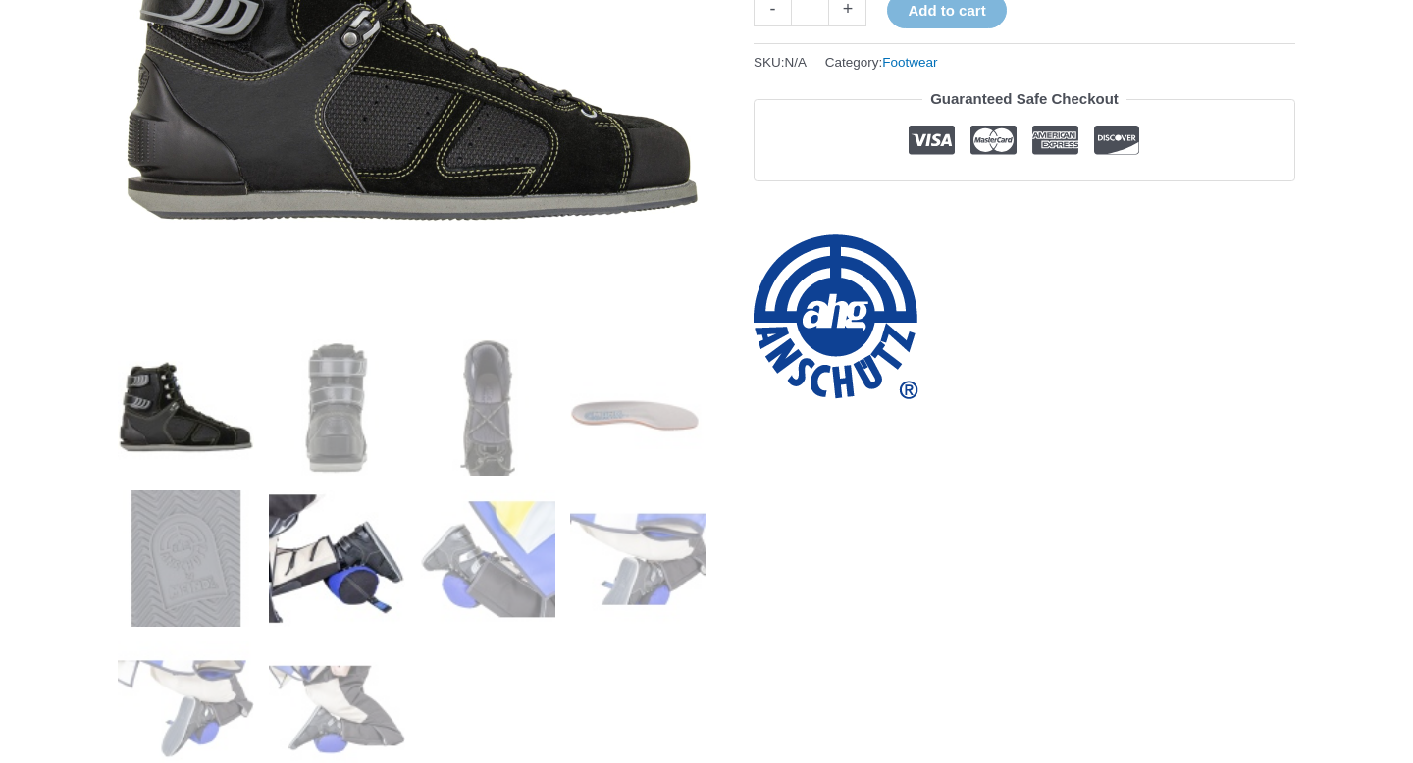  Describe the element at coordinates (488, 558) in the screenshot. I see `img: ahg-Shooting Boots STRONG - Image 7` at that location.